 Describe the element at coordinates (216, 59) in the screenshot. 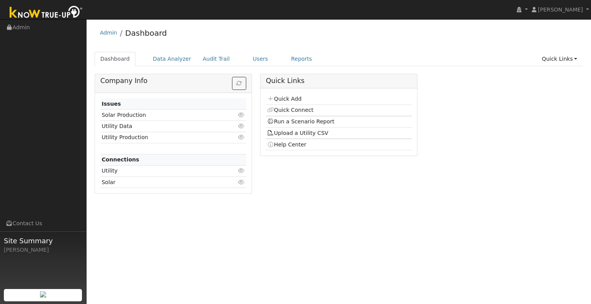

I see `a: Audit Trail` at that location.